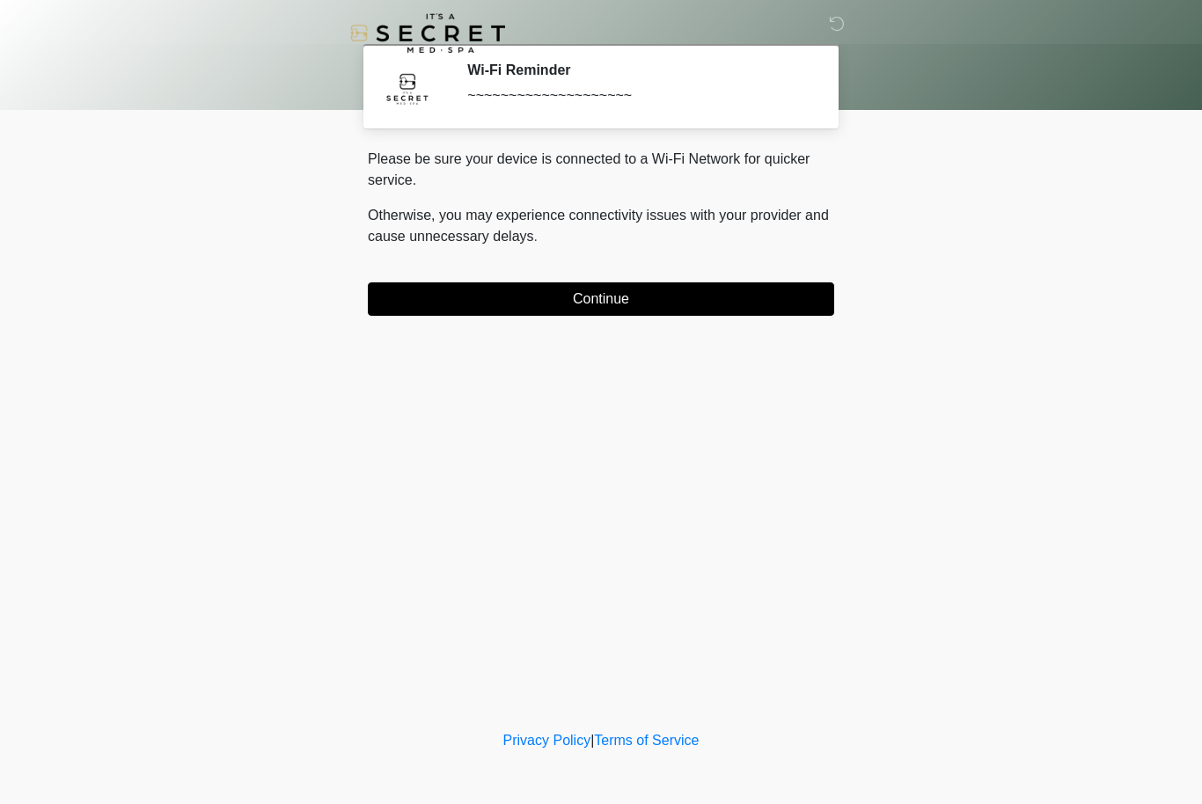 Image resolution: width=1202 pixels, height=804 pixels. Describe the element at coordinates (428, 33) in the screenshot. I see `img: It's A Secret Med Spa Logo` at that location.